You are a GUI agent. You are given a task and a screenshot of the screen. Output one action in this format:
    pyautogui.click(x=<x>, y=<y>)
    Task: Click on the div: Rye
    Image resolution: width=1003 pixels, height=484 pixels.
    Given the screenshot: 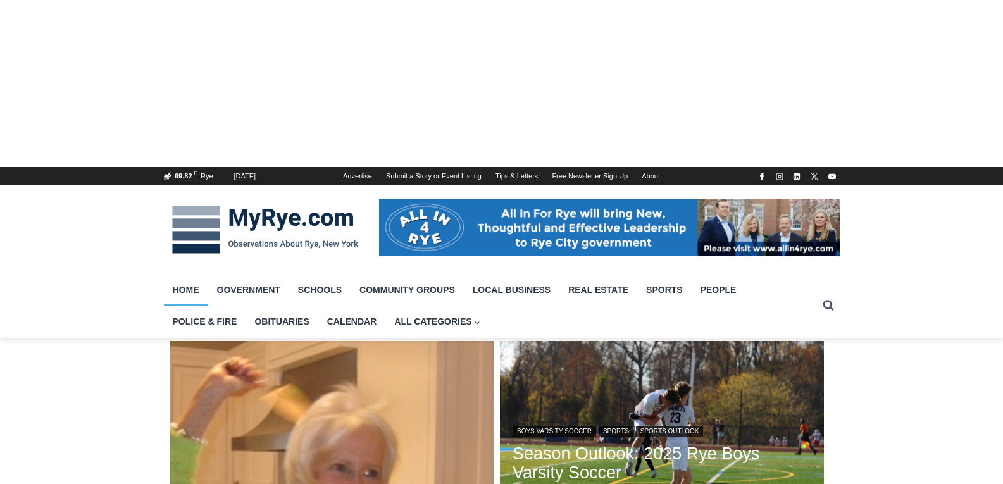 What is the action you would take?
    pyautogui.click(x=207, y=176)
    